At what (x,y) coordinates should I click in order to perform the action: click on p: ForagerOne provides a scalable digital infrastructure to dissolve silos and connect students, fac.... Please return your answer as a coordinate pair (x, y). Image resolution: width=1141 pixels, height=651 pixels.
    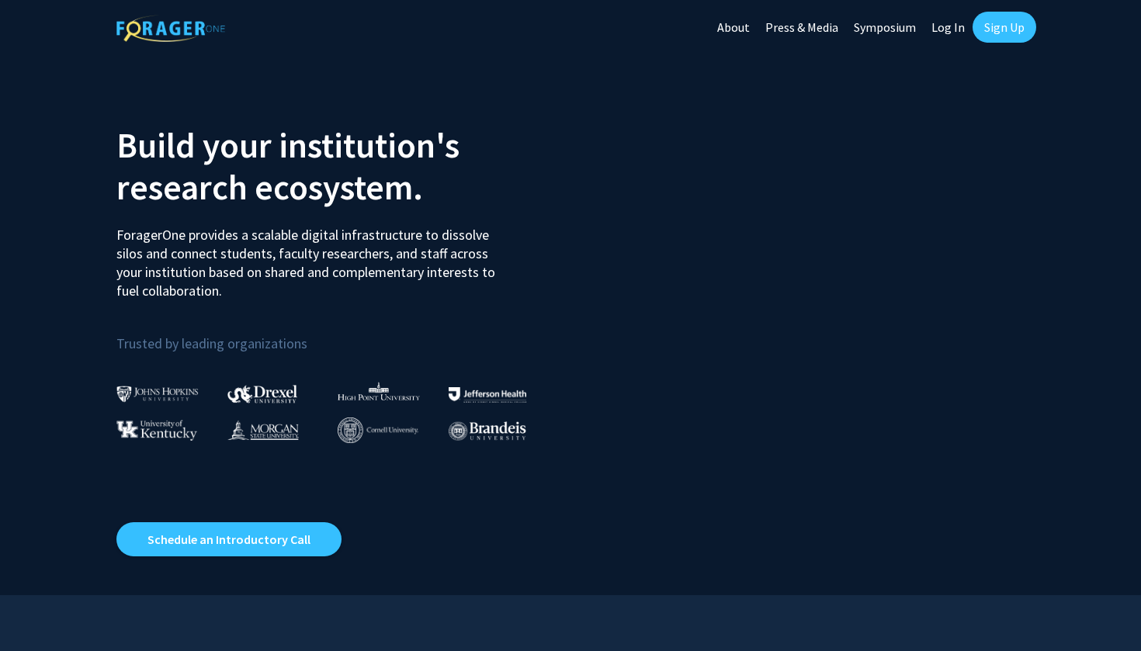
    Looking at the image, I should click on (311, 257).